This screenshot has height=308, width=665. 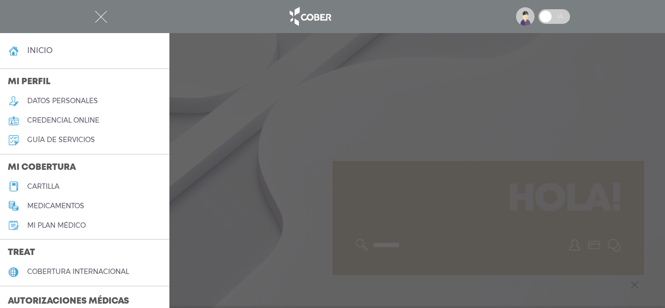 What do you see at coordinates (56, 206) in the screenshot?
I see `h5: medicamentos` at bounding box center [56, 206].